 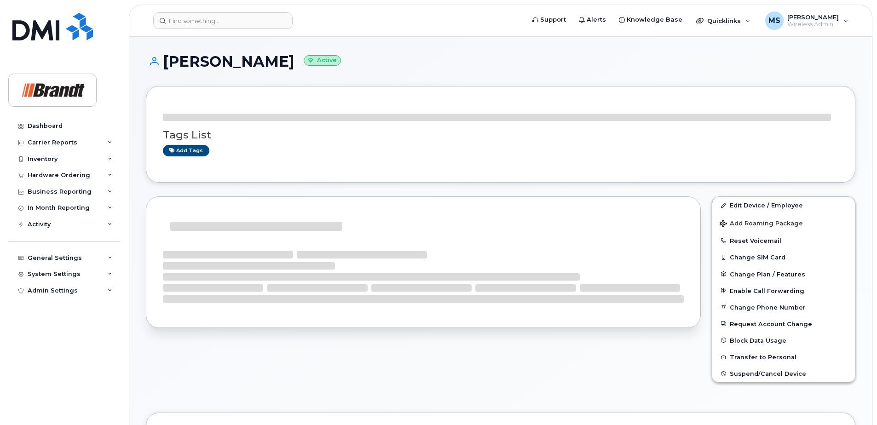 I want to click on button: Transfer to Personal, so click(x=784, y=357).